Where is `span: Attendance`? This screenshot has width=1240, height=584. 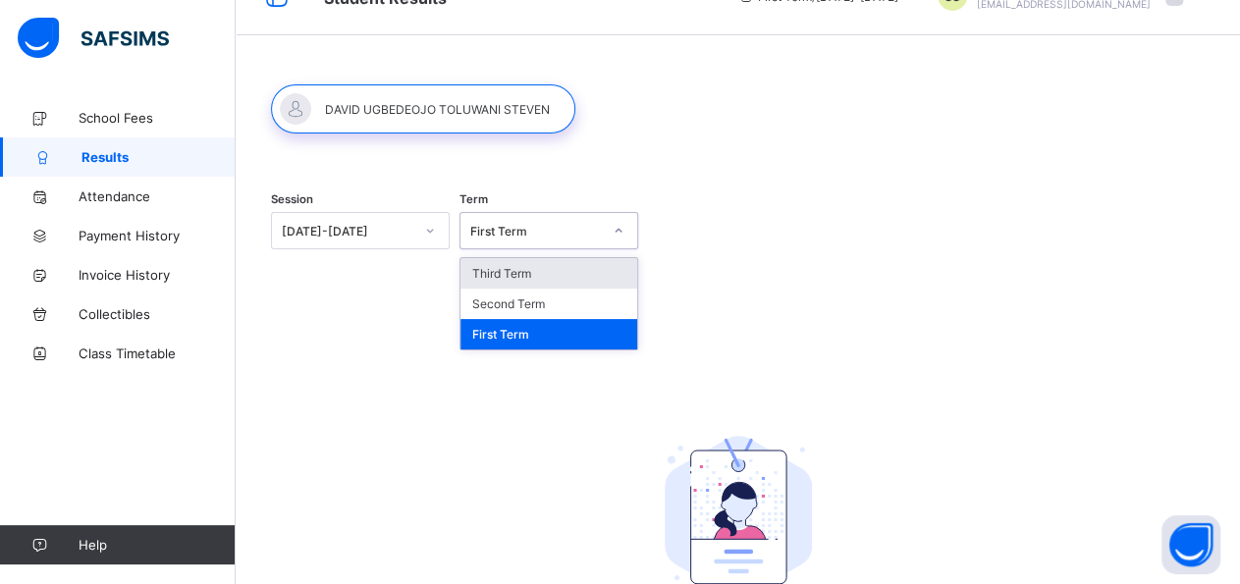
span: Attendance is located at coordinates (157, 196).